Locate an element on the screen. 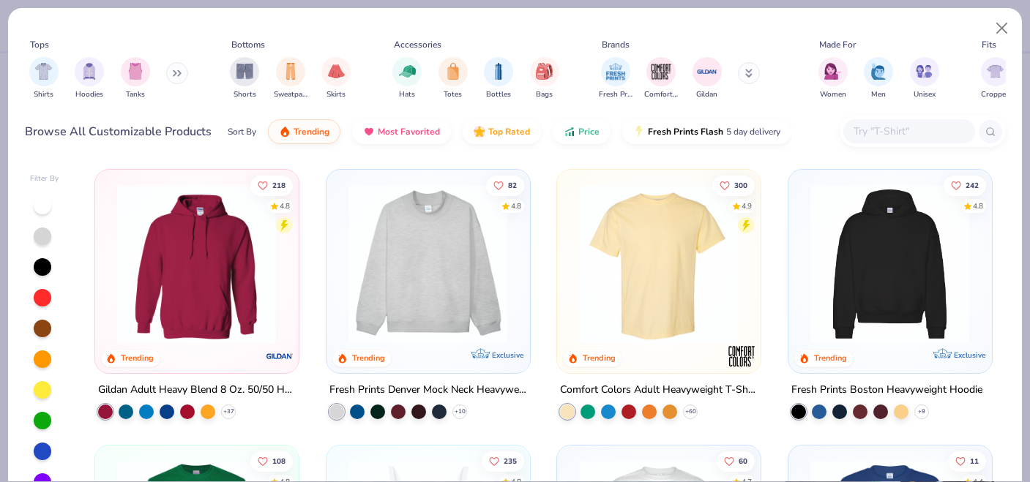  div: filter for Men is located at coordinates (878, 78).